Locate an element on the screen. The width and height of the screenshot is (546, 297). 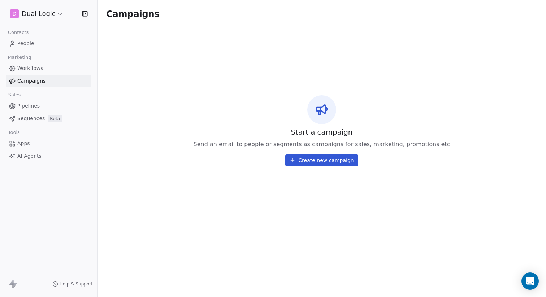
span: Send an email to people or segments as campaigns for sales, marketing, promotions etc is located at coordinates (322, 144).